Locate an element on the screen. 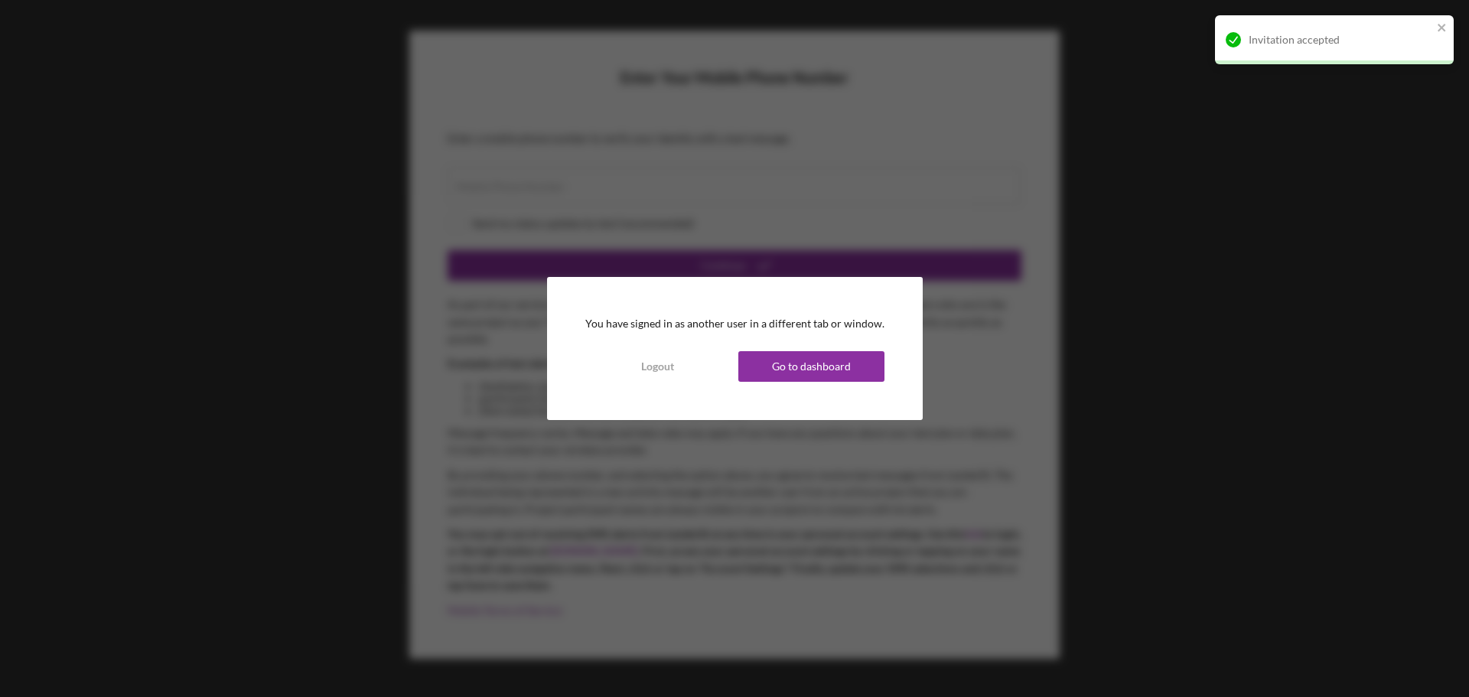 The height and width of the screenshot is (697, 1469). button: close is located at coordinates (1442, 28).